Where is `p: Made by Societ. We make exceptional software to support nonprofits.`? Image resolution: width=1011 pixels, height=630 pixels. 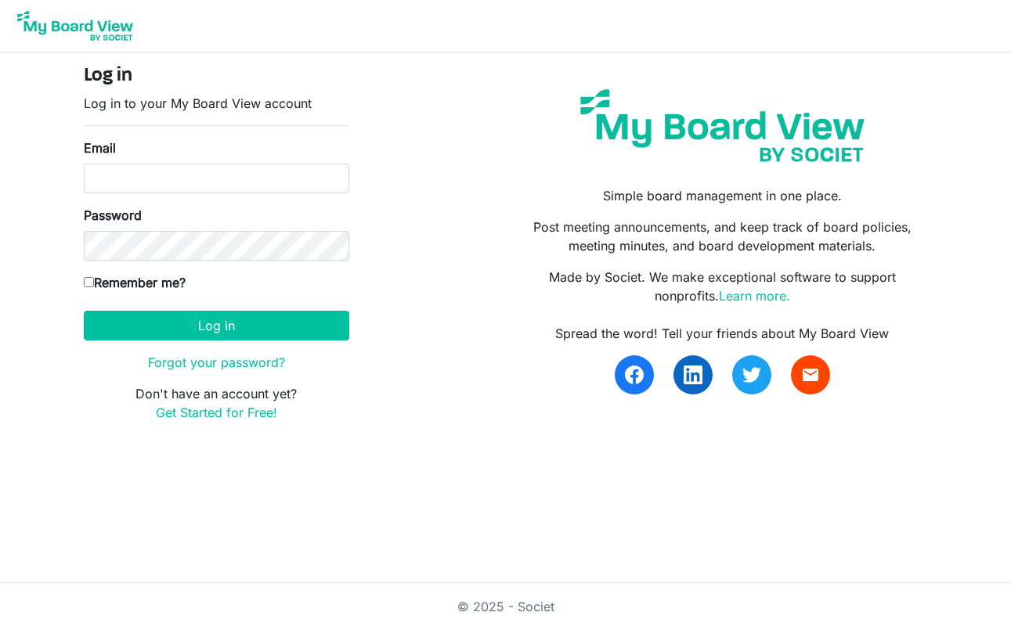 p: Made by Societ. We make exceptional software to support nonprofits. is located at coordinates (722, 287).